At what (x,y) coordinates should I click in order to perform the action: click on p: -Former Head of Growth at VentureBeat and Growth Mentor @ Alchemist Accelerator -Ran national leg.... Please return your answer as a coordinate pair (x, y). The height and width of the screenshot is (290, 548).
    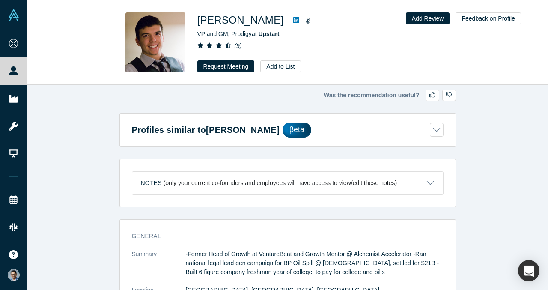
    Looking at the image, I should click on (314, 263).